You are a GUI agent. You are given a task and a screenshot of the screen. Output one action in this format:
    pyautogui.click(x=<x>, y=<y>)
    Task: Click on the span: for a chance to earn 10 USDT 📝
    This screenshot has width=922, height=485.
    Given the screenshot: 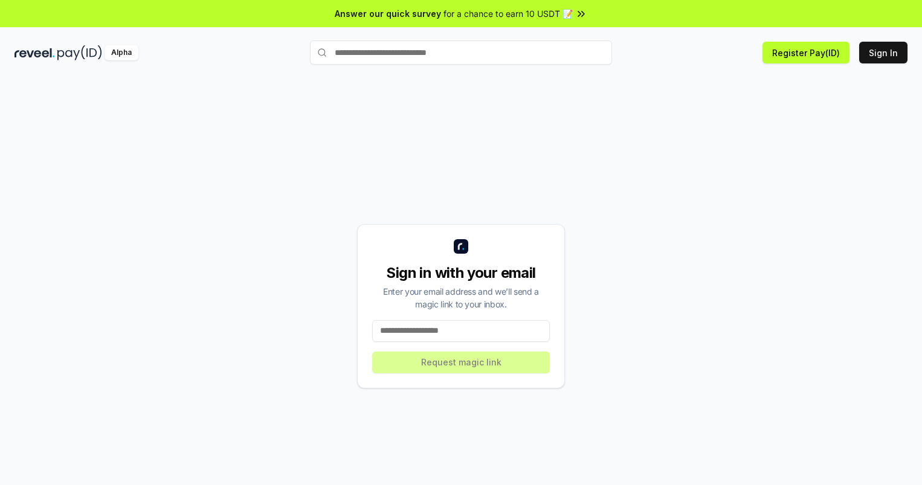 What is the action you would take?
    pyautogui.click(x=508, y=13)
    